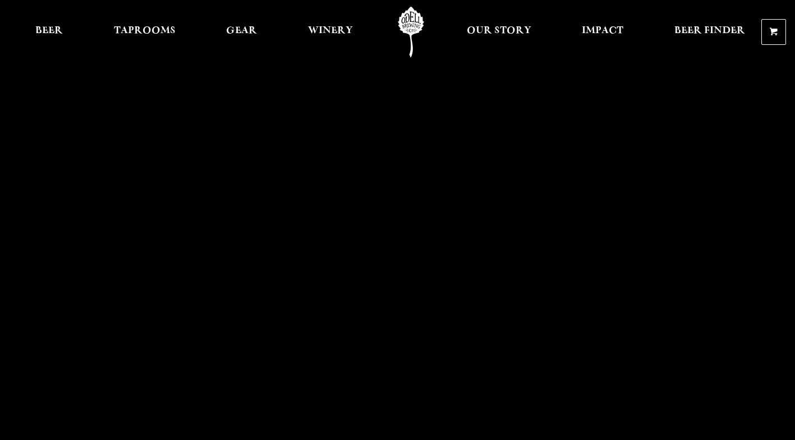 This screenshot has height=440, width=795. I want to click on a: Odell Home, so click(411, 32).